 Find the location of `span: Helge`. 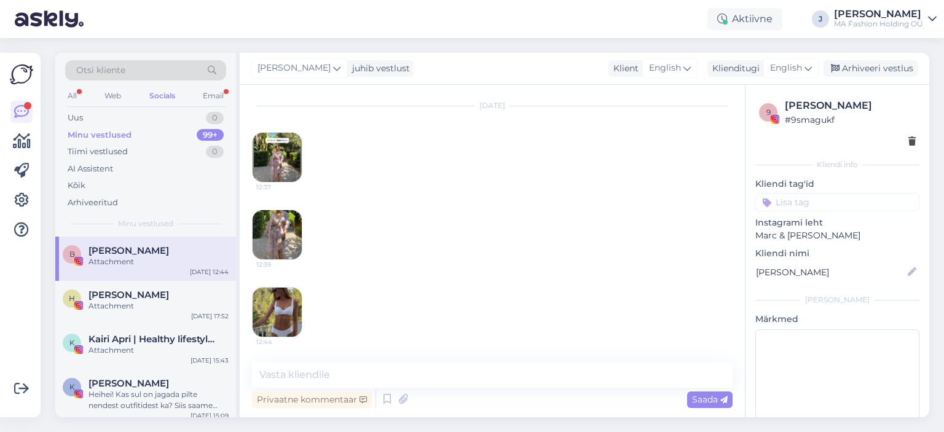

span: Helge is located at coordinates (128, 295).